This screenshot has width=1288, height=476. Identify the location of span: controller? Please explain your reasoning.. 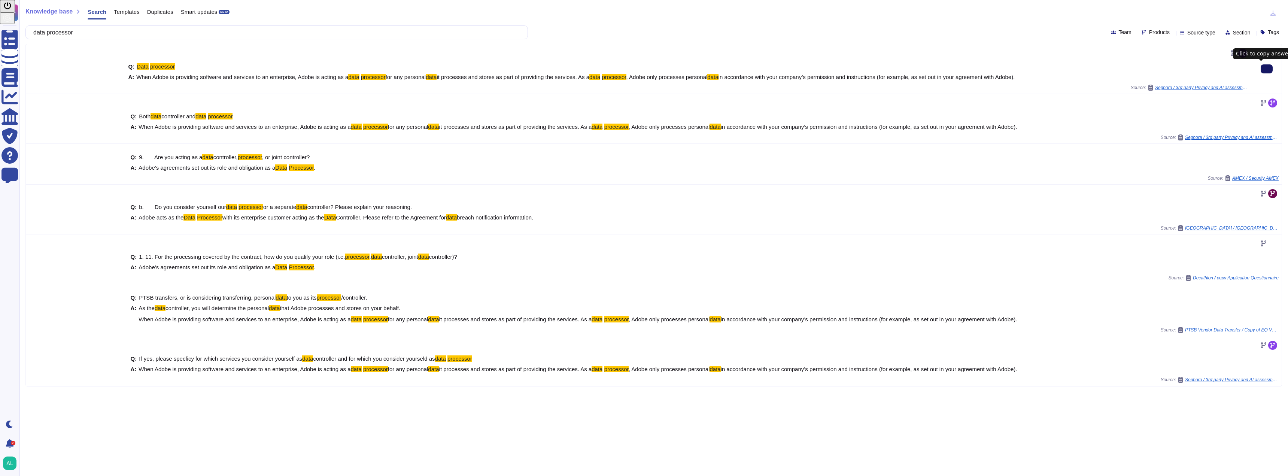
(360, 207).